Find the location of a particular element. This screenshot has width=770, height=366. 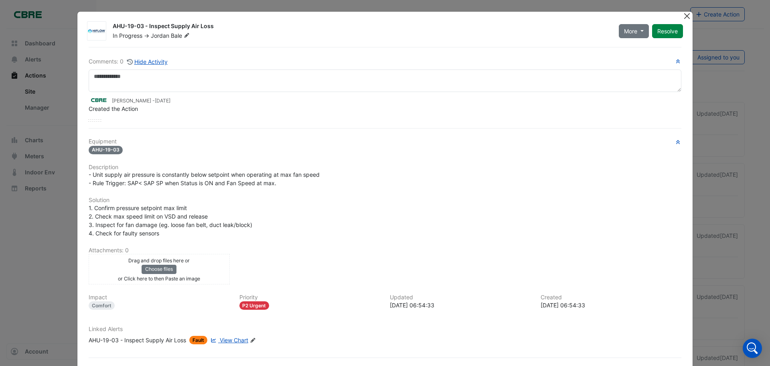

span: Jordan is located at coordinates (160, 35).